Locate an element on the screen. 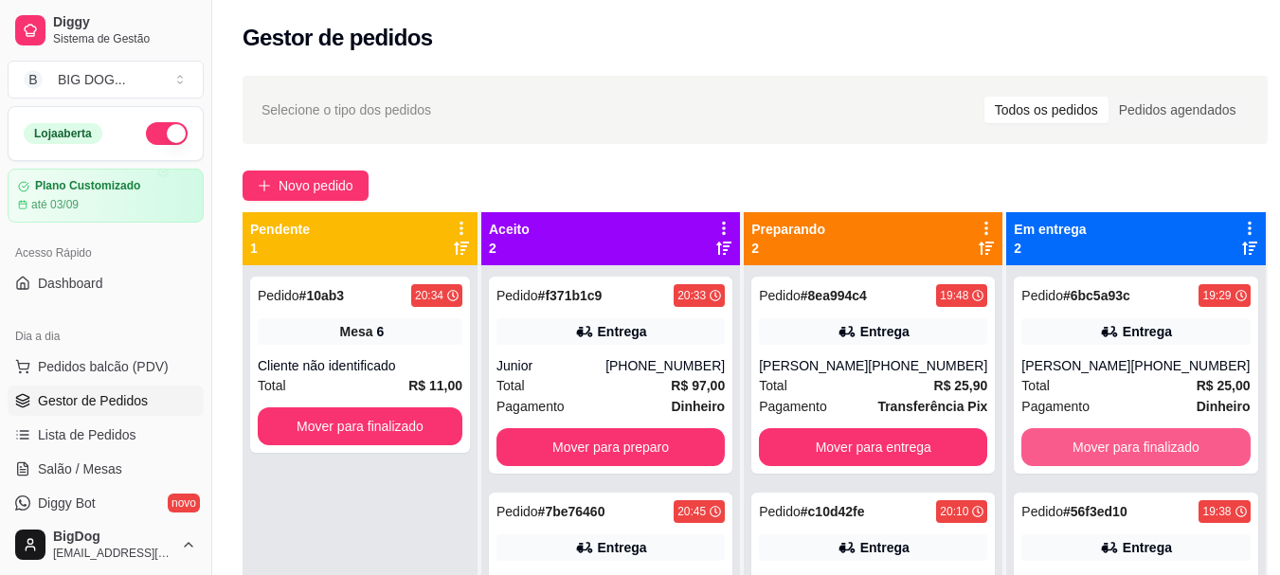 This screenshot has width=1280, height=575. a: Plano Customizadoaté 03/09 is located at coordinates (105, 195).